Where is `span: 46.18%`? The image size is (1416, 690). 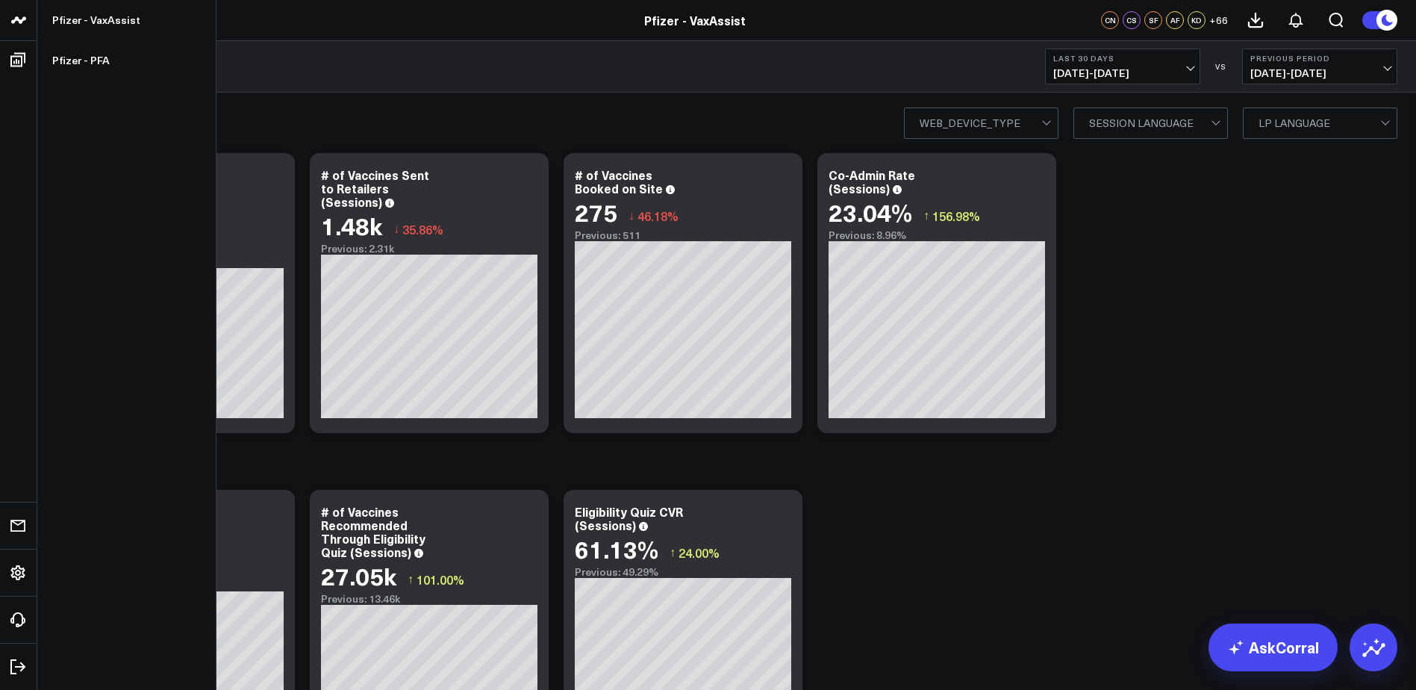 span: 46.18% is located at coordinates (658, 216).